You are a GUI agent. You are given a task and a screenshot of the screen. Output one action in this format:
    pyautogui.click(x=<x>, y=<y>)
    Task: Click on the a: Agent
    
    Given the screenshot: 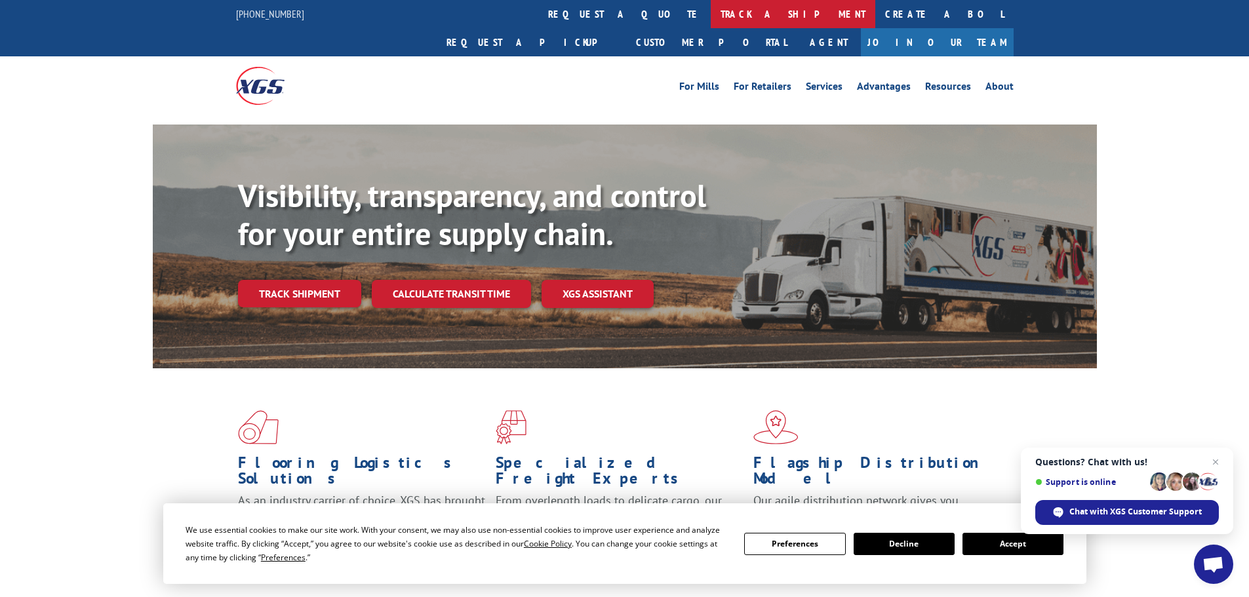 What is the action you would take?
    pyautogui.click(x=828, y=42)
    